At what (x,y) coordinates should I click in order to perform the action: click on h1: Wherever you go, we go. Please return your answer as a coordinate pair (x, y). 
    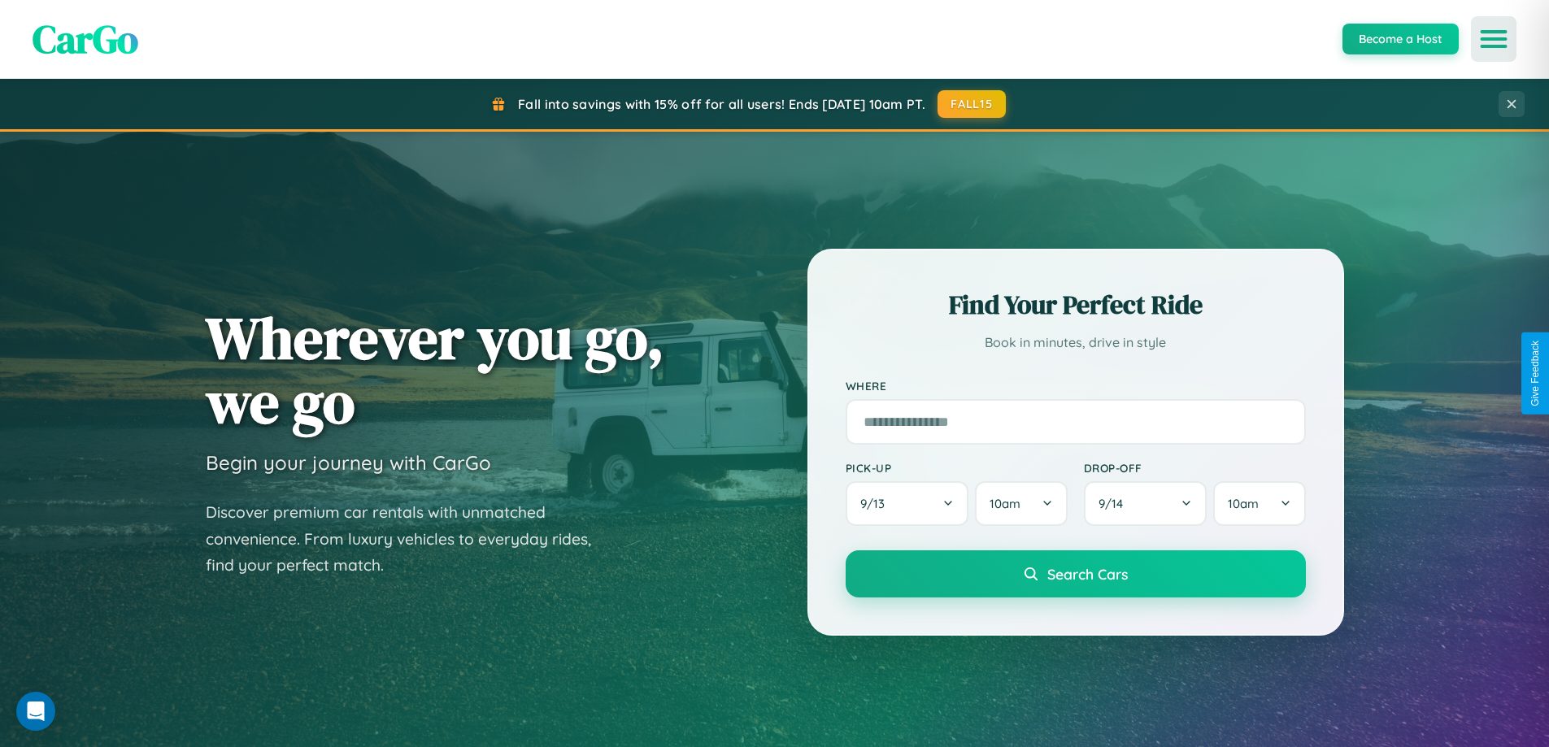
    Looking at the image, I should click on (435, 370).